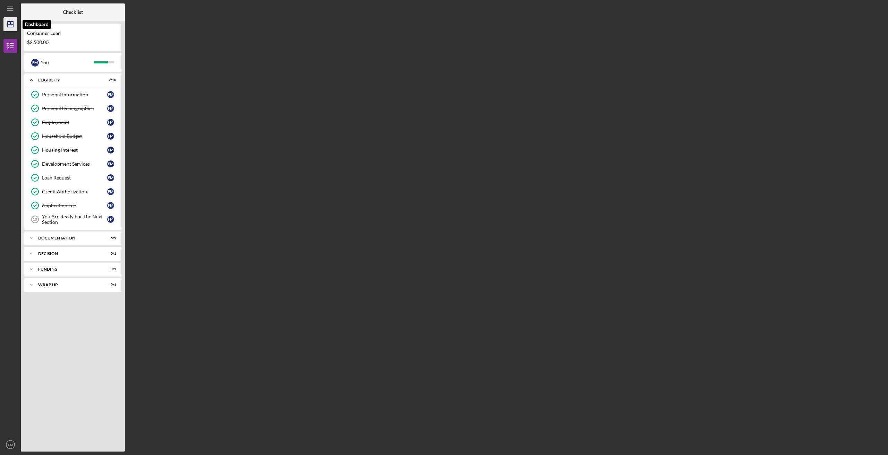  I want to click on div: Decision, so click(68, 254).